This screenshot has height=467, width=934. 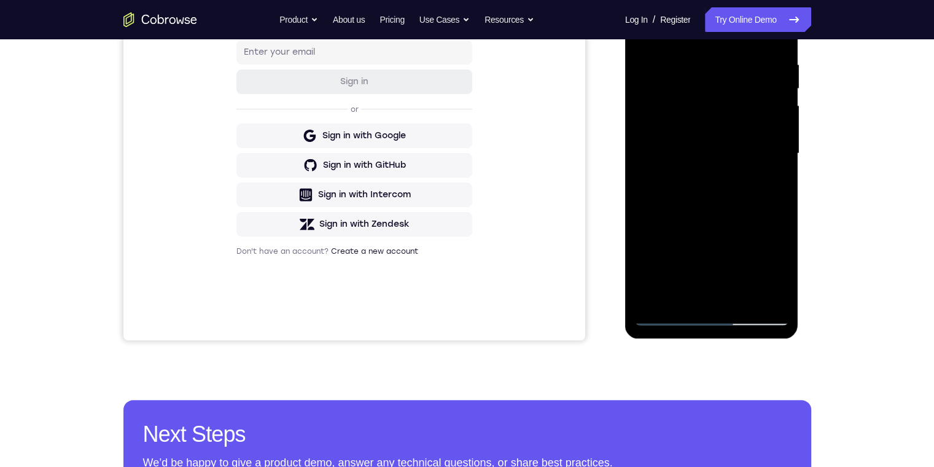 What do you see at coordinates (231, 123) in the screenshot?
I see `input: Enter your email` at bounding box center [231, 123].